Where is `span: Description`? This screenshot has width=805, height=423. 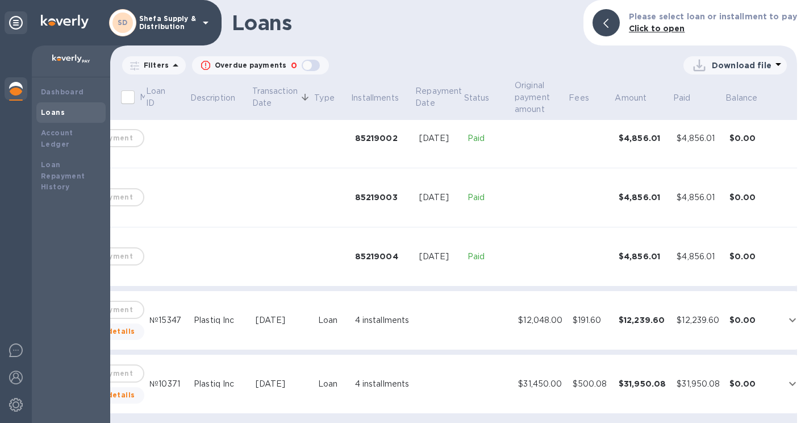 span: Description is located at coordinates (220, 98).